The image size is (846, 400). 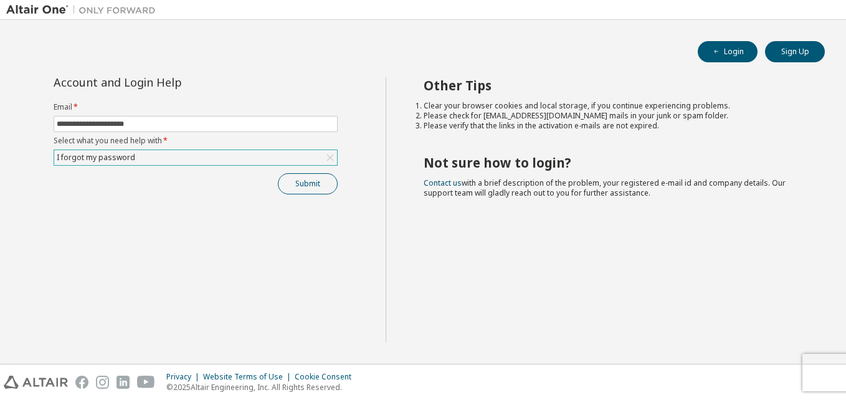 What do you see at coordinates (613, 106) in the screenshot?
I see `li: Clear your browser cookies and local storage, if you continue experiencing problems.` at bounding box center [613, 106].